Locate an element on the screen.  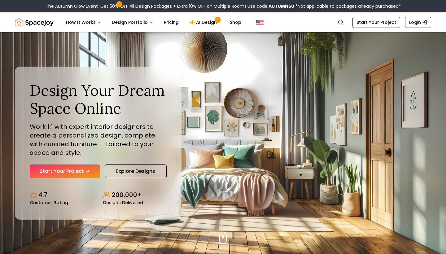
button: How It Works is located at coordinates (83, 22).